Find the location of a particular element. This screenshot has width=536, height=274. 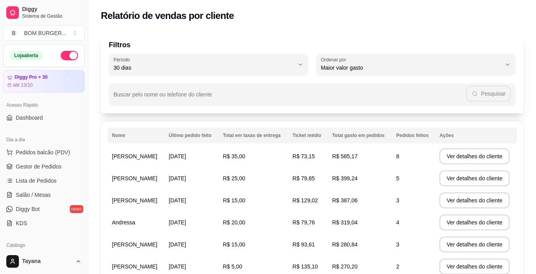

a: Salão / Mesas is located at coordinates (44, 195).